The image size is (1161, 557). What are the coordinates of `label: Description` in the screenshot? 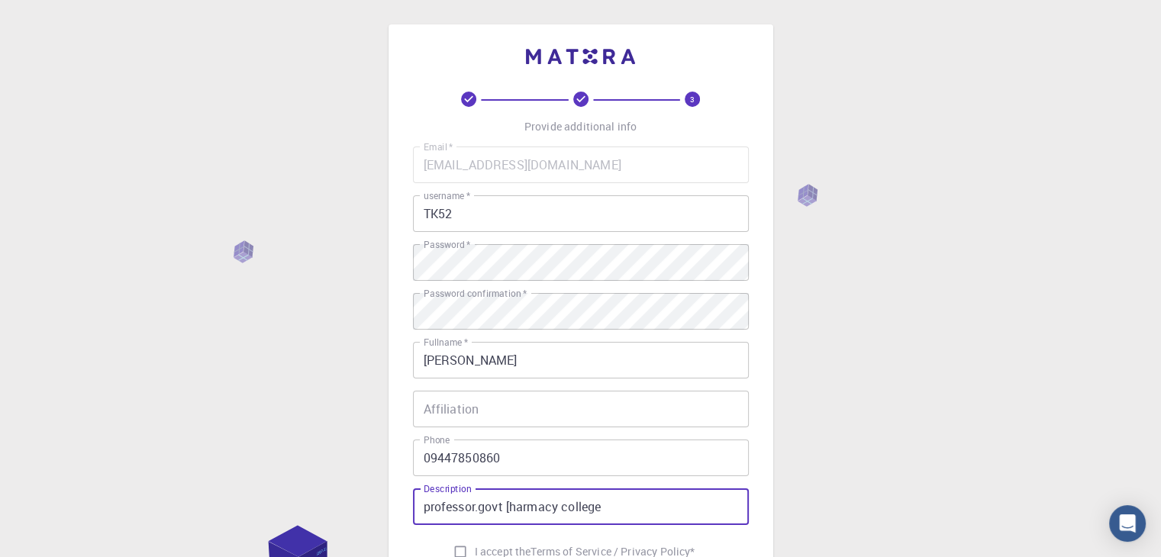 It's located at (447, 488).